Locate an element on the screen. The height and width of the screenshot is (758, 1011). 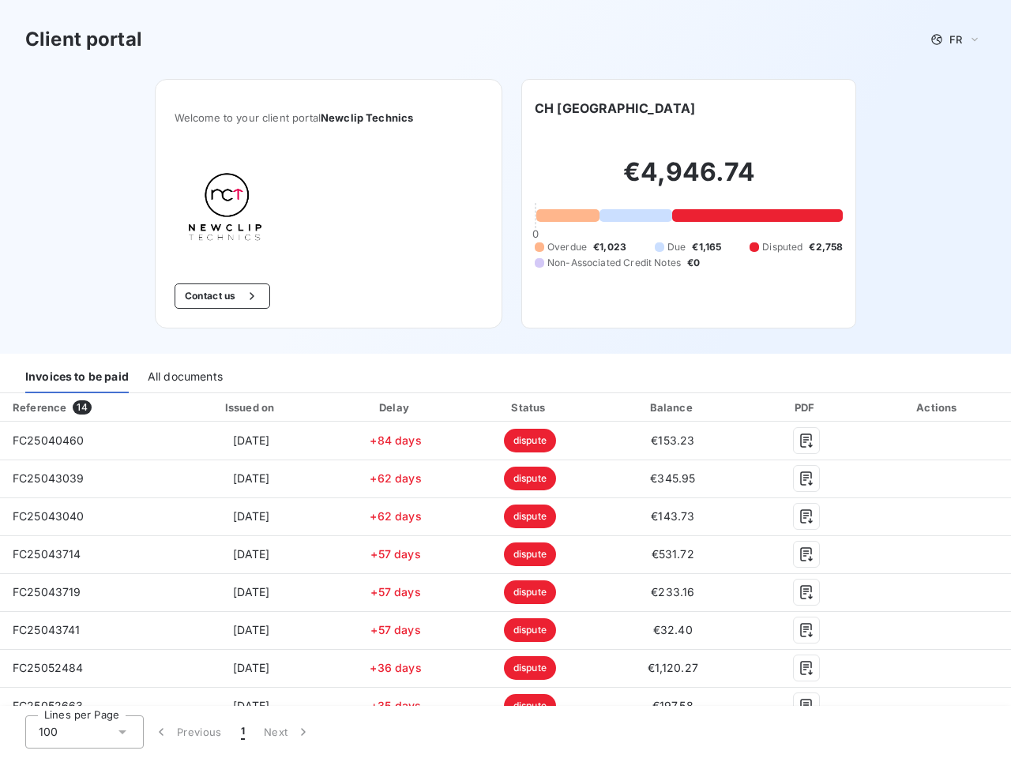
span: Welcome to your client portal is located at coordinates (329, 118).